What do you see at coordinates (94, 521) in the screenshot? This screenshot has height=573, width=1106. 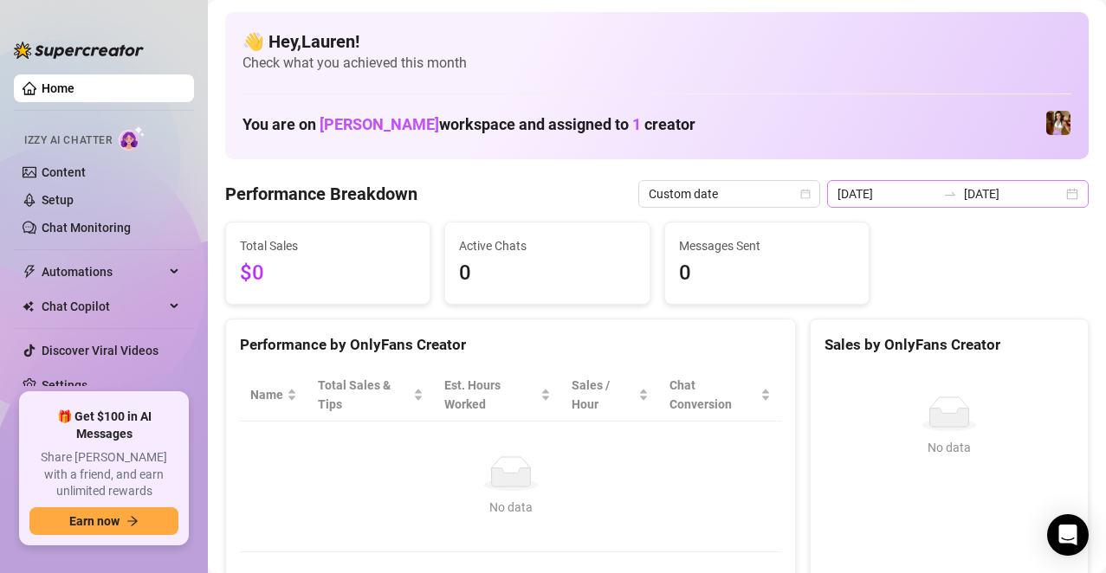 I see `span: Earn now` at bounding box center [94, 521].